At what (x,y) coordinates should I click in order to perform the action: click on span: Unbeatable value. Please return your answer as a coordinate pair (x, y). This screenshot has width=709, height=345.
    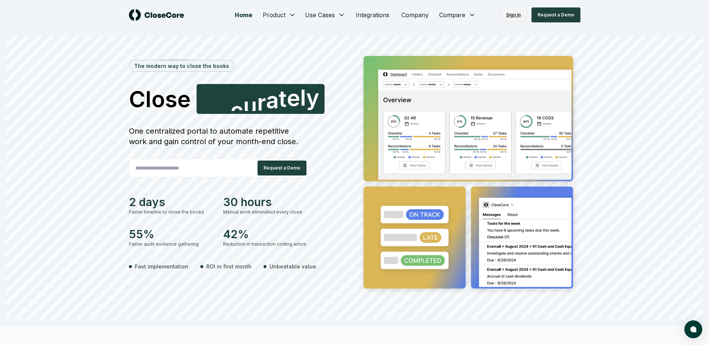
    Looking at the image, I should click on (293, 267).